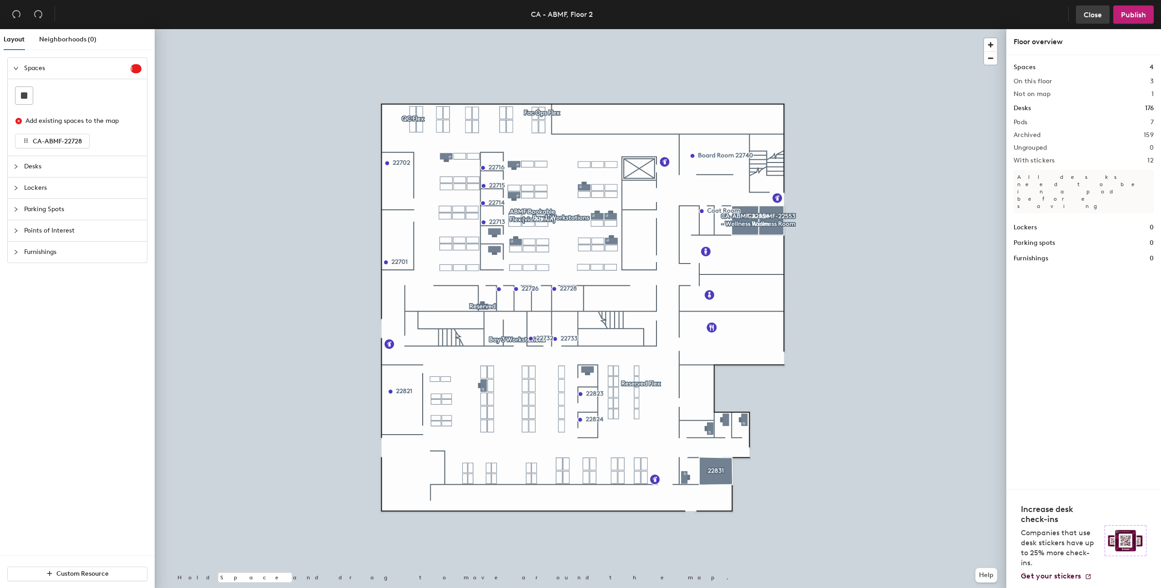  What do you see at coordinates (1151, 148) in the screenshot?
I see `h2: 0` at bounding box center [1151, 148].